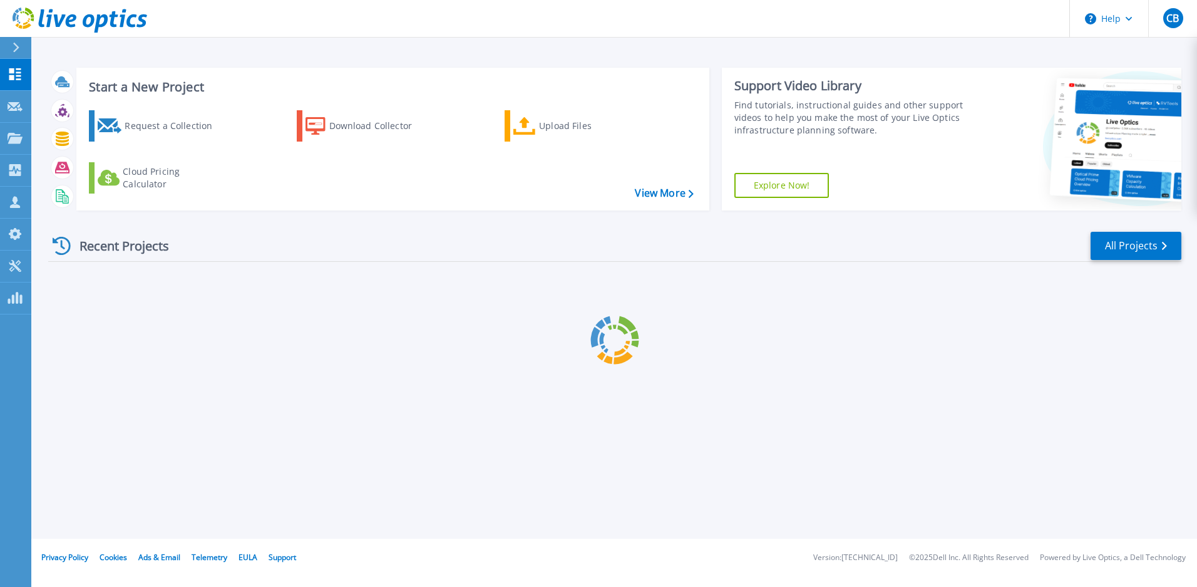 The height and width of the screenshot is (587, 1197). Describe the element at coordinates (64, 557) in the screenshot. I see `a: Privacy Policy` at that location.